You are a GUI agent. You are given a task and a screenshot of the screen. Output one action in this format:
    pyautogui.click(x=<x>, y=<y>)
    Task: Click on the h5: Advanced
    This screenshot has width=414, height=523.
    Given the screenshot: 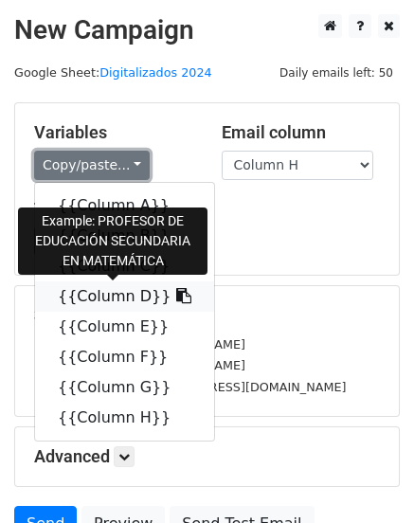 What is the action you would take?
    pyautogui.click(x=207, y=457)
    